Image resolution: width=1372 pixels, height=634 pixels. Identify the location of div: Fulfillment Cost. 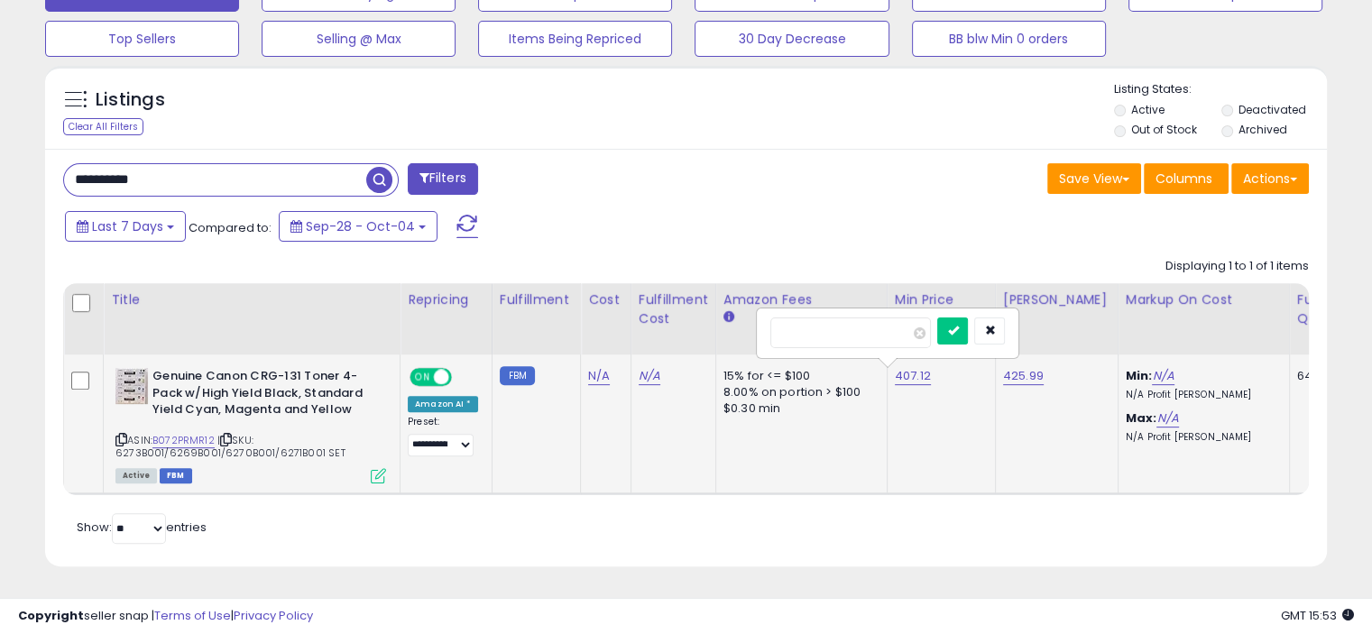
(673, 309).